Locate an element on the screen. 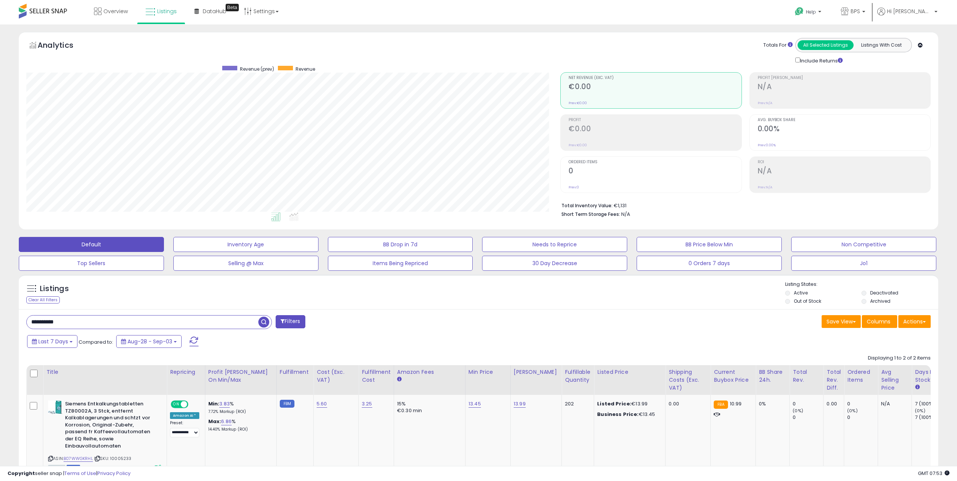  a: 3.25 is located at coordinates (367, 404).